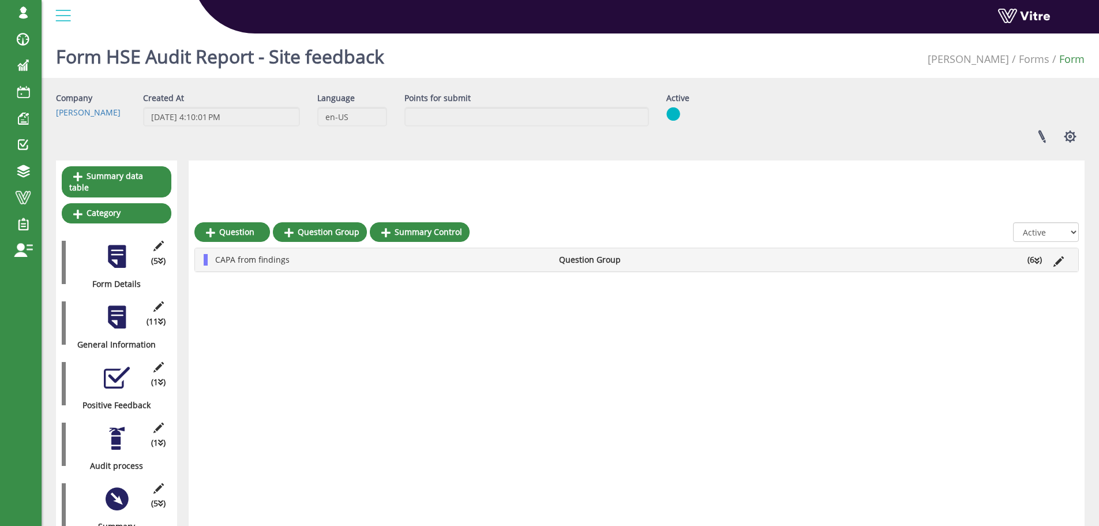 Image resolution: width=1099 pixels, height=526 pixels. I want to click on label: Company, so click(74, 98).